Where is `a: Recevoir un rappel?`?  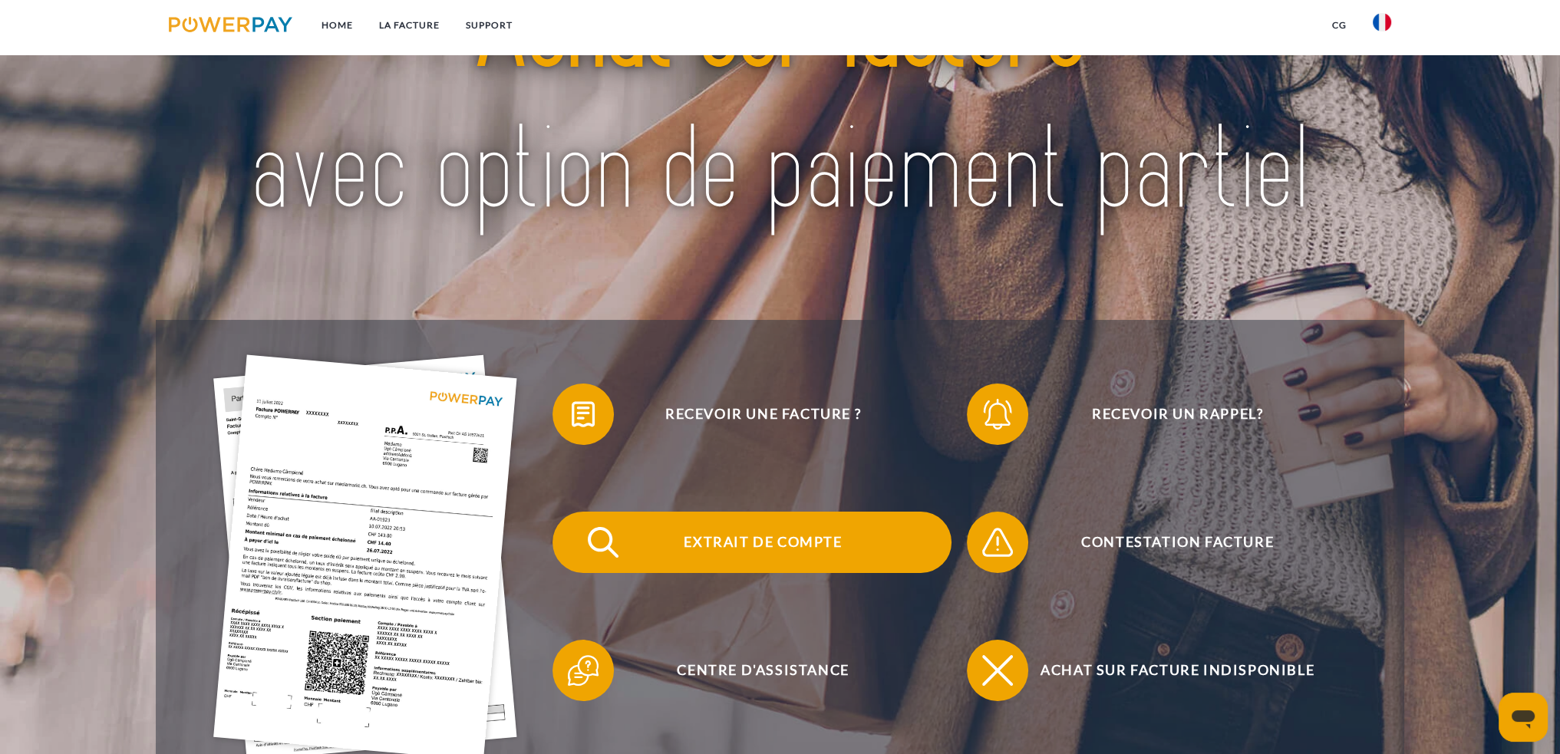
a: Recevoir un rappel? is located at coordinates (1166, 414).